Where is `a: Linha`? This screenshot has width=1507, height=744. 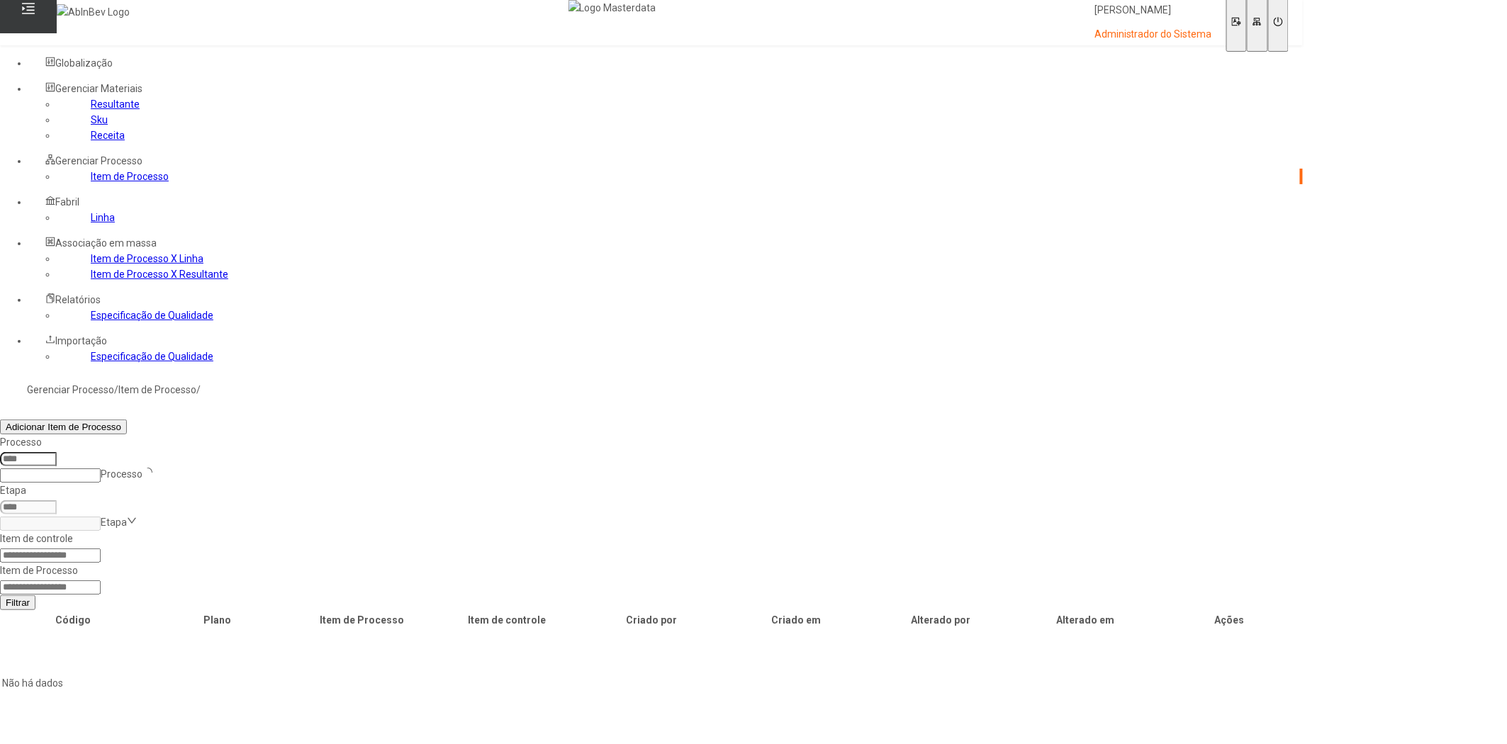 a: Linha is located at coordinates (103, 218).